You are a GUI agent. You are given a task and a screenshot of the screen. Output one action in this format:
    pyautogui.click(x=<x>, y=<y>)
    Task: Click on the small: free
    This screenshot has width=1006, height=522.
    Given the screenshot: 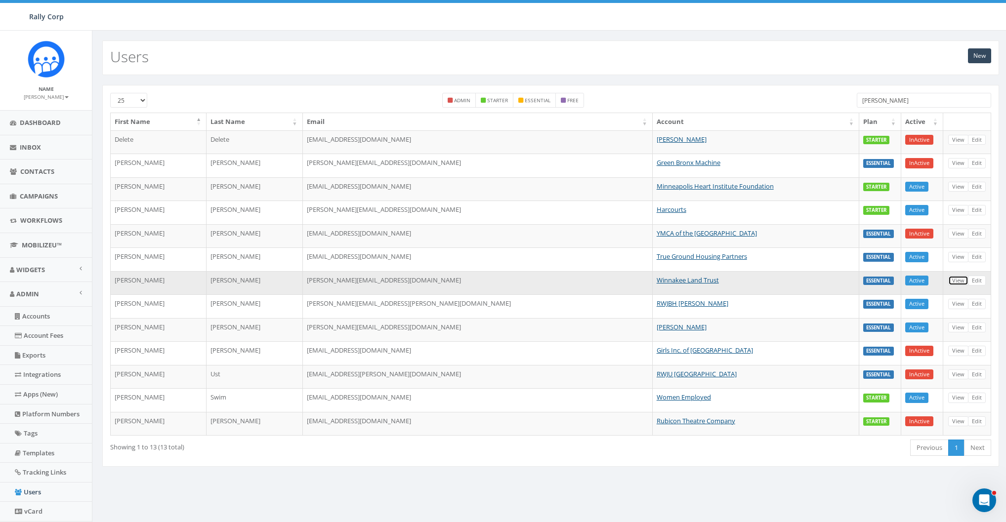 What is the action you would take?
    pyautogui.click(x=572, y=100)
    